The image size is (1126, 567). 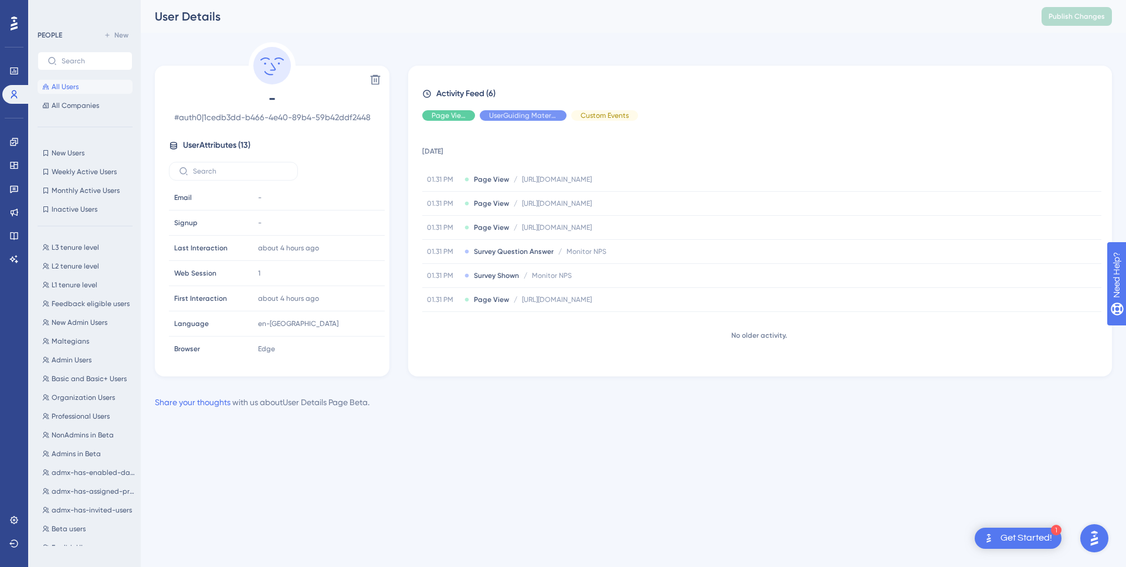 I want to click on span: UserGuiding Material, so click(x=523, y=116).